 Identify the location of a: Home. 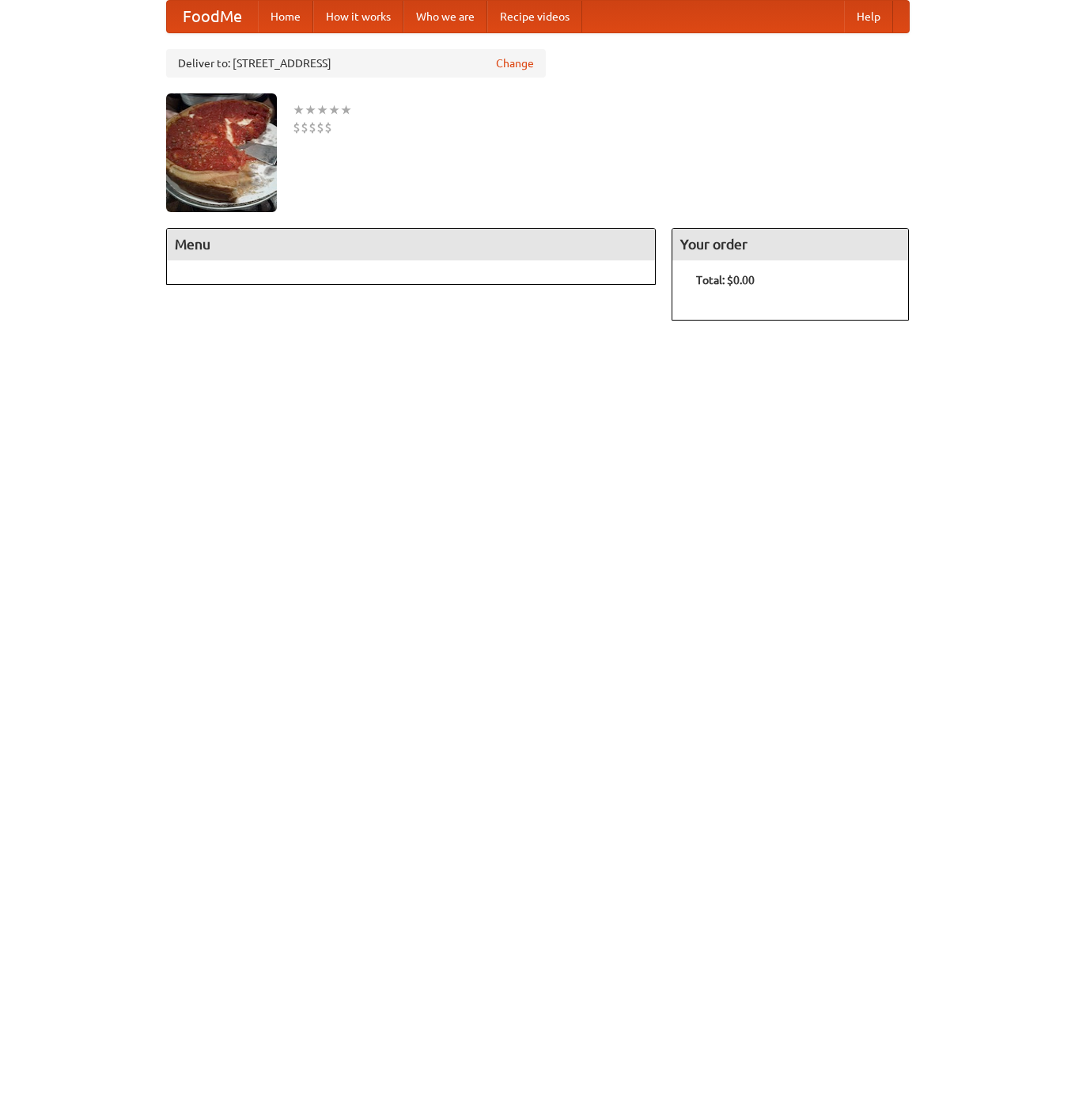
(286, 17).